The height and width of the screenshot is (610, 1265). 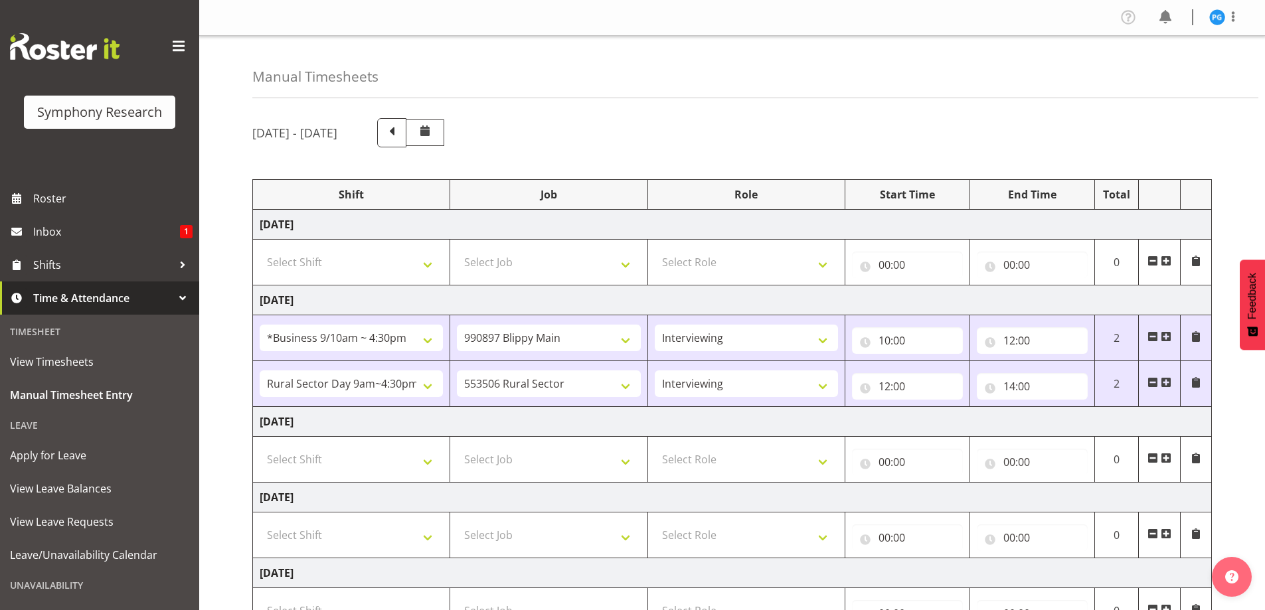 What do you see at coordinates (100, 489) in the screenshot?
I see `span: View Leave Balances` at bounding box center [100, 489].